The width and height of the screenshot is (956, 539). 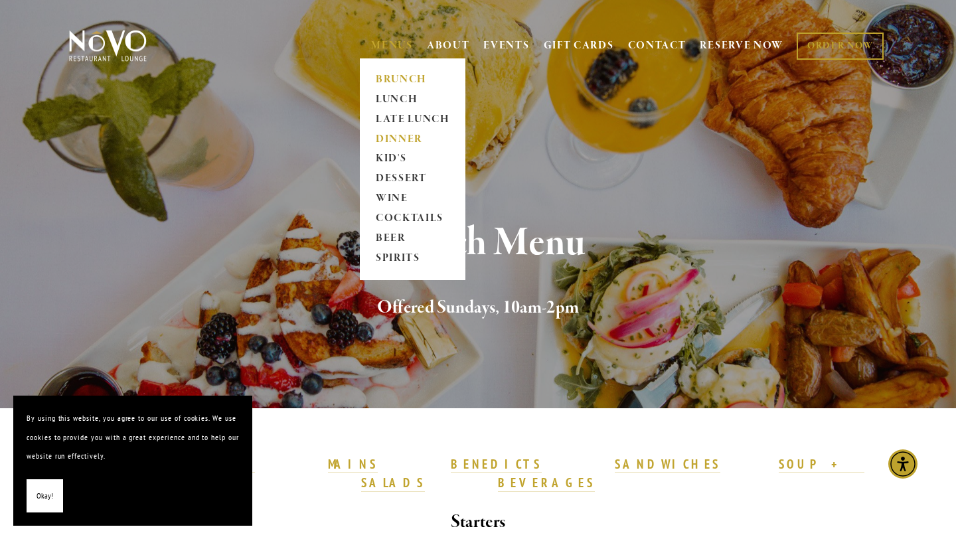 I want to click on strong: MAINS, so click(x=353, y=464).